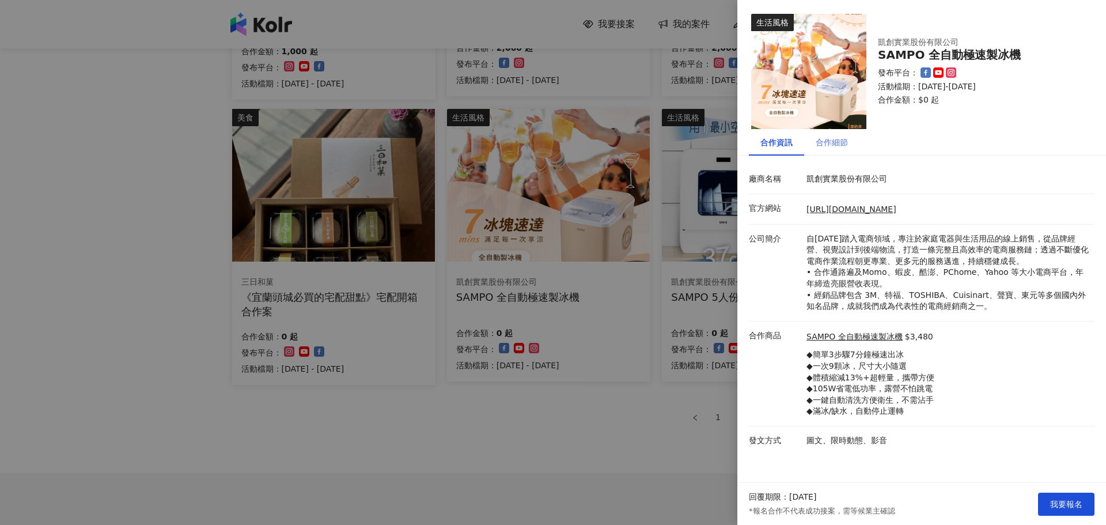 The height and width of the screenshot is (525, 1106). I want to click on p: 圖文、限時動態、影音, so click(948, 441).